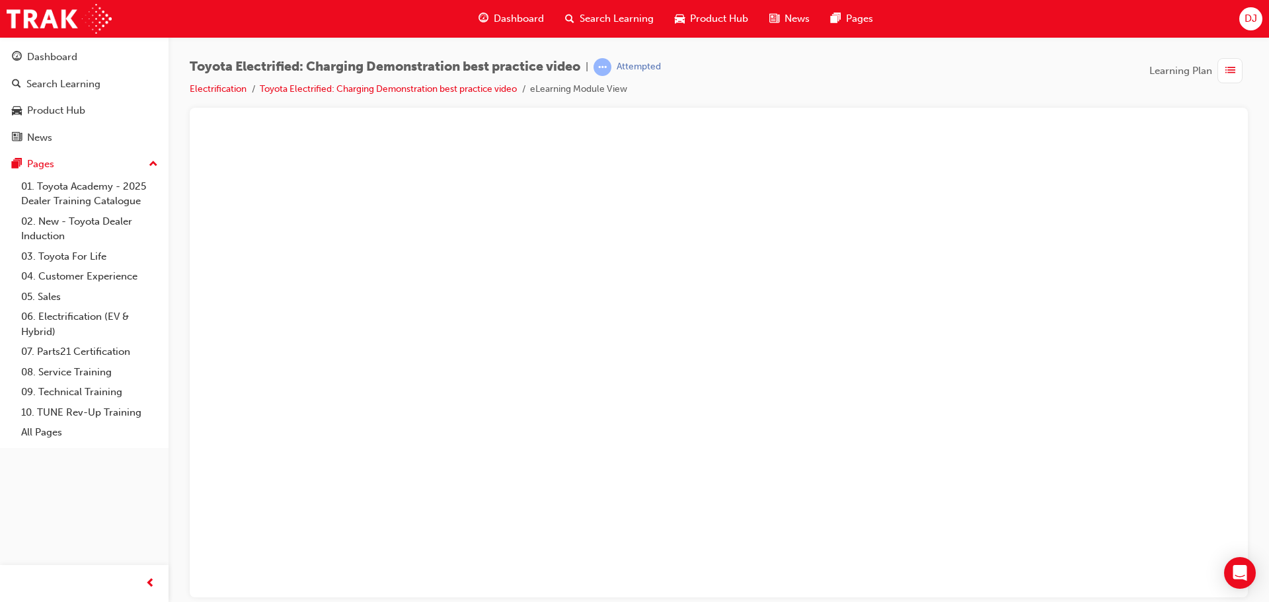 This screenshot has width=1269, height=602. Describe the element at coordinates (89, 372) in the screenshot. I see `a: 08. Service Training` at that location.